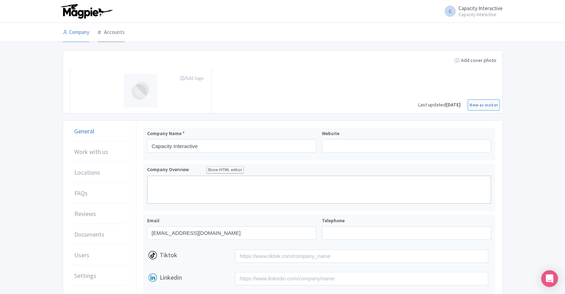 Image resolution: width=565 pixels, height=294 pixels. What do you see at coordinates (450, 11) in the screenshot?
I see `span: C` at bounding box center [450, 11].